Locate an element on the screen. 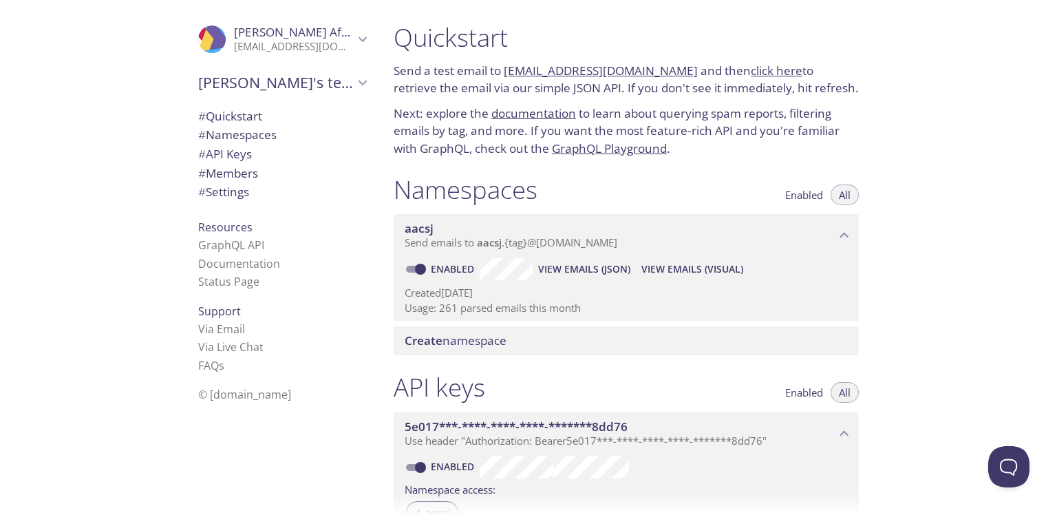 The image size is (1057, 515). a: Via Email is located at coordinates (222, 329).